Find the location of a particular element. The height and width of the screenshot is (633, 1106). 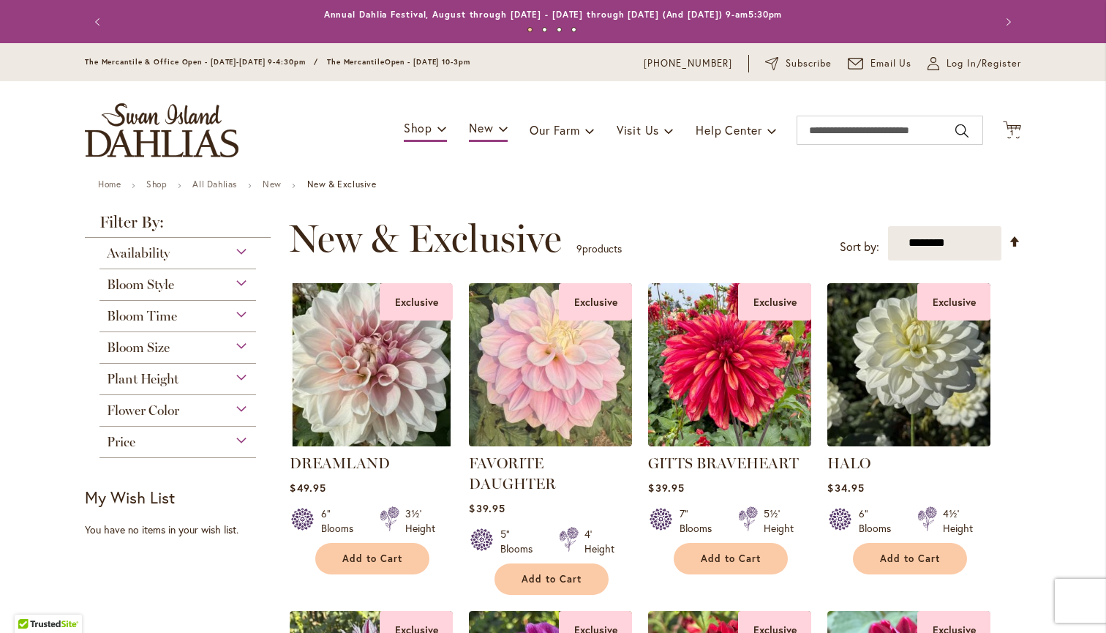

span: Price is located at coordinates (121, 442).